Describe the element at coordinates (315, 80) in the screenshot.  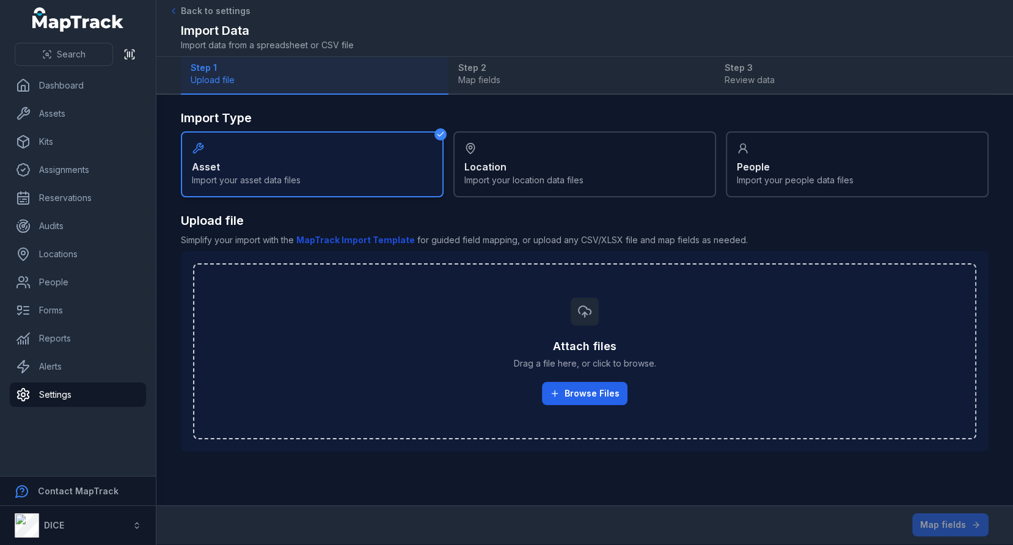
I see `span: Upload file` at that location.